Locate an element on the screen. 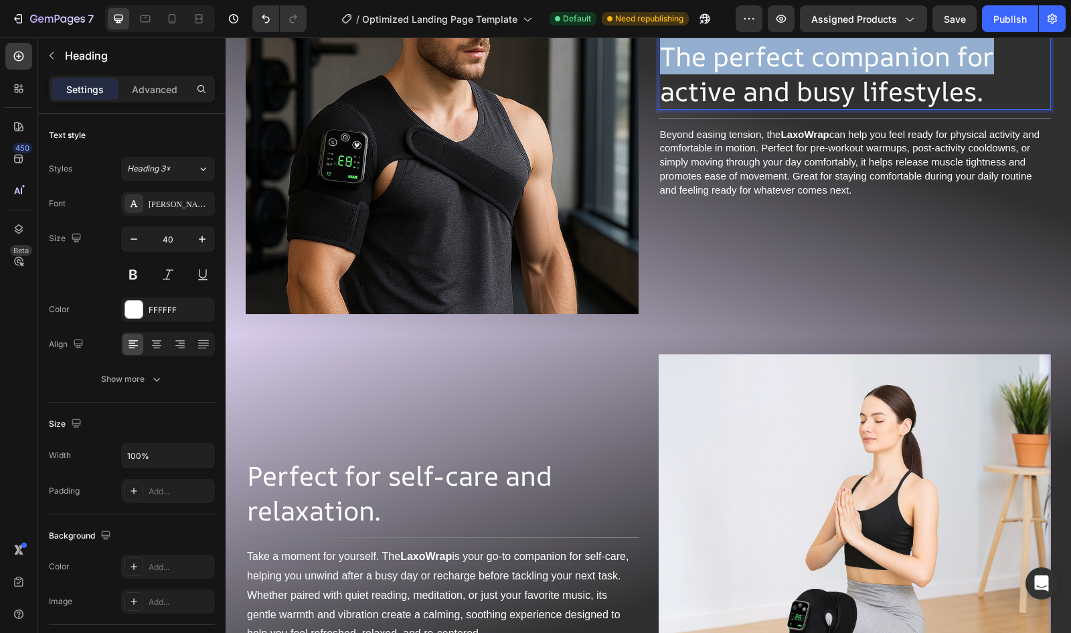 Image resolution: width=1071 pixels, height=633 pixels. div: Padding is located at coordinates (64, 491).